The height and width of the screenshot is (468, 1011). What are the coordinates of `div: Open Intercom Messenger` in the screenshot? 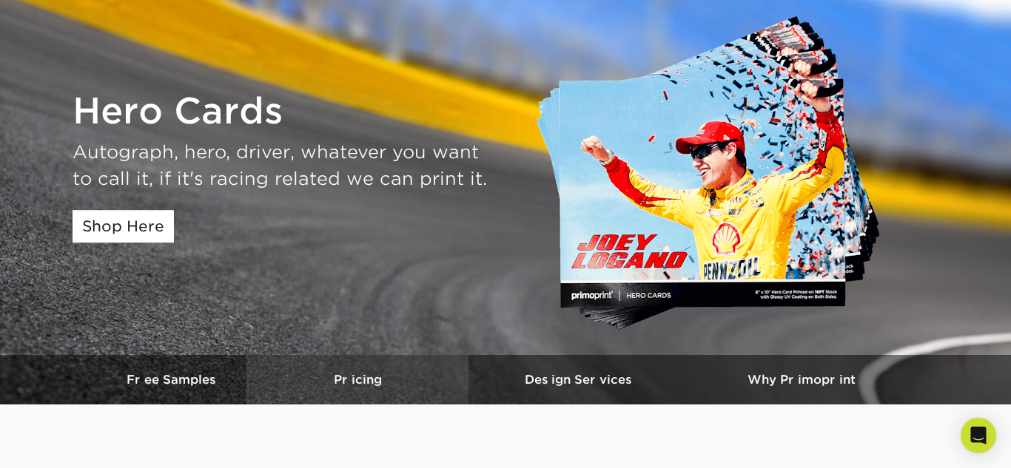 It's located at (978, 436).